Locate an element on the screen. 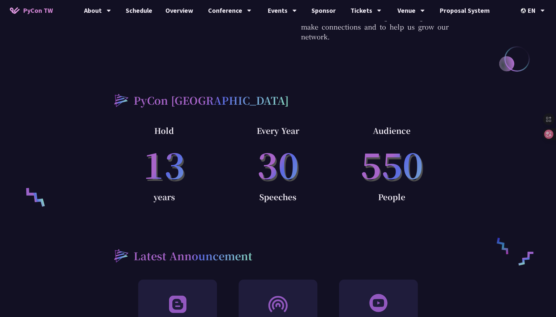 This screenshot has width=556, height=317. span: PyCon TW is located at coordinates (38, 11).